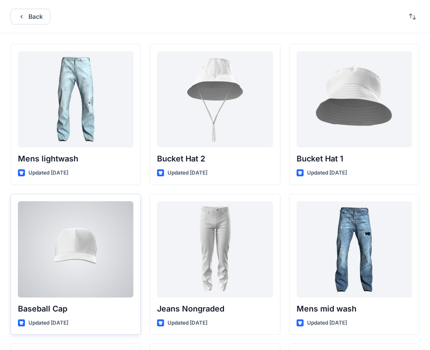 Image resolution: width=430 pixels, height=350 pixels. What do you see at coordinates (215, 249) in the screenshot?
I see `a: Jeans Nongraded` at bounding box center [215, 249].